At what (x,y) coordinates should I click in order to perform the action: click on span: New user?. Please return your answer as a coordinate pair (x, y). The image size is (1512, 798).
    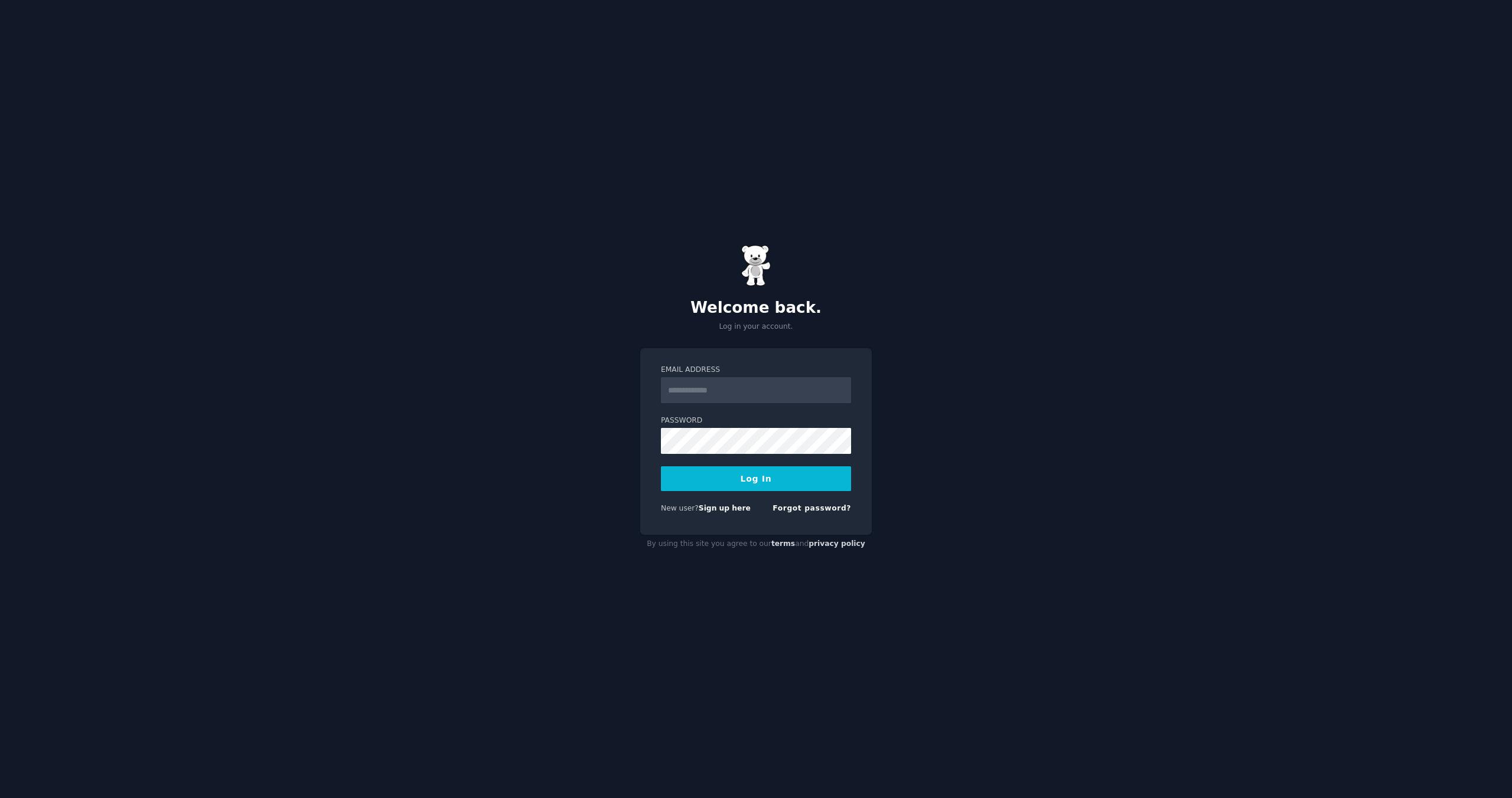
    Looking at the image, I should click on (680, 508).